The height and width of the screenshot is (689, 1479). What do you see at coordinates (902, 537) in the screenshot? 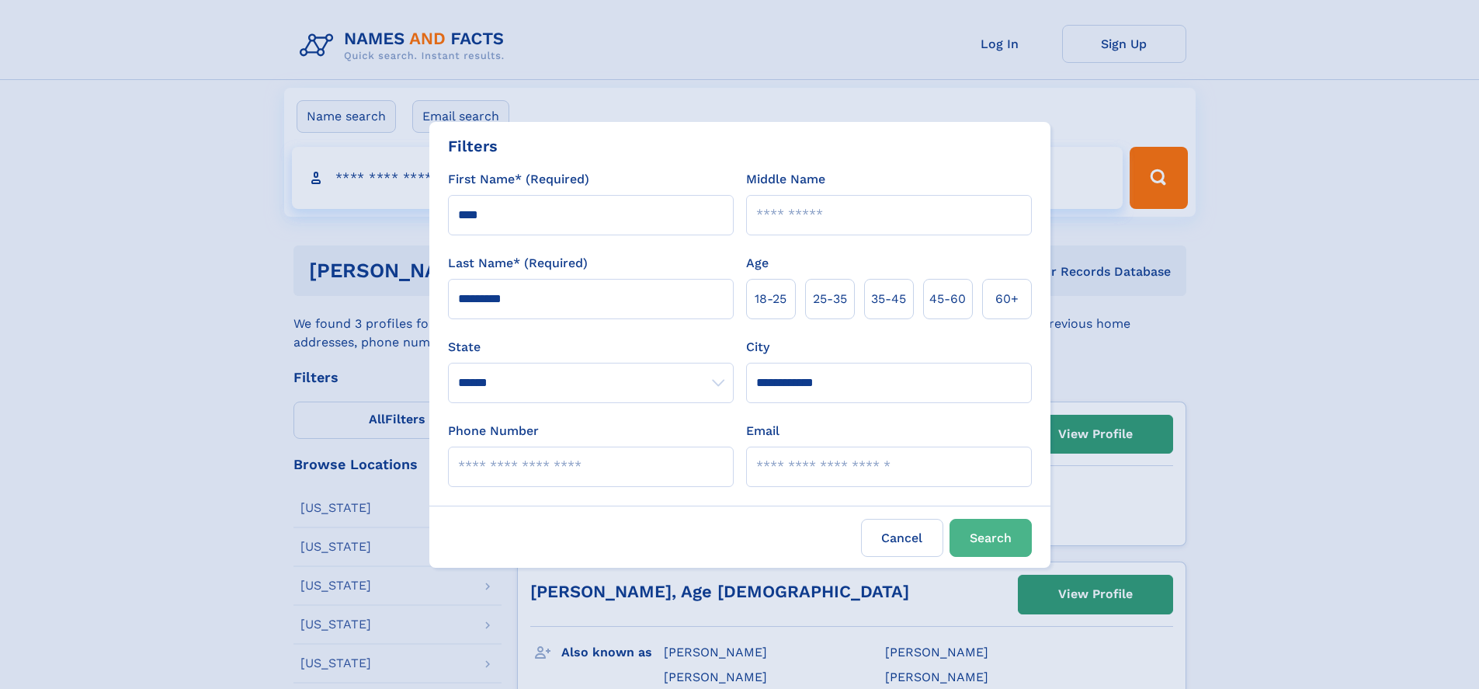
I see `label: Cancel` at bounding box center [902, 537].